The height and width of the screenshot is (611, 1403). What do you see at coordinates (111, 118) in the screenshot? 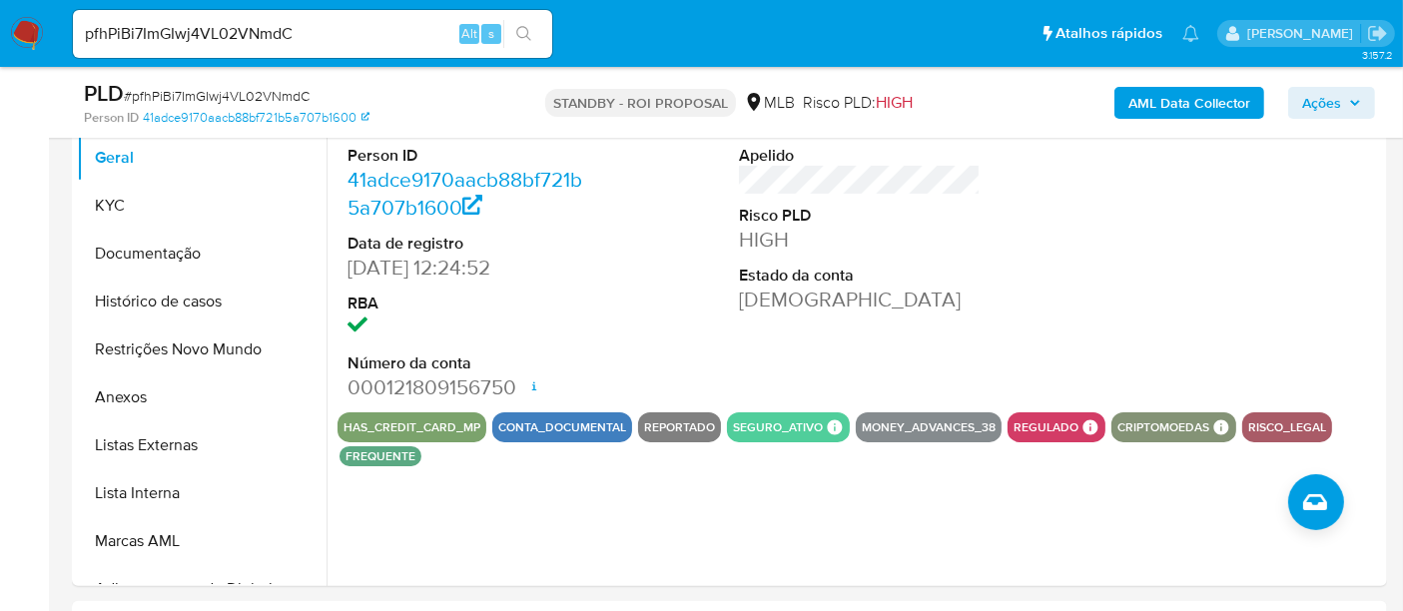
I see `b: Person ID` at bounding box center [111, 118].